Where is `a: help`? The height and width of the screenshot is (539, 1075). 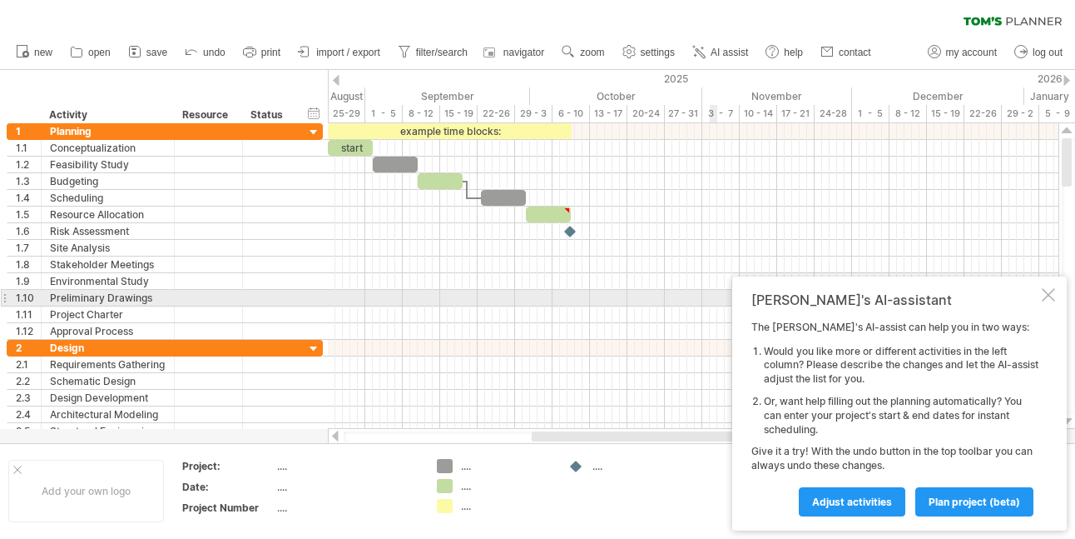 a: help is located at coordinates (785, 52).